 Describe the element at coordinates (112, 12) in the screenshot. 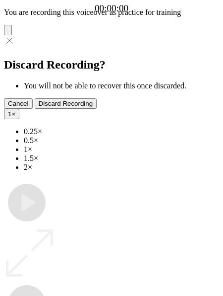

I see `p: You are recording this voiceover as practice for training` at that location.